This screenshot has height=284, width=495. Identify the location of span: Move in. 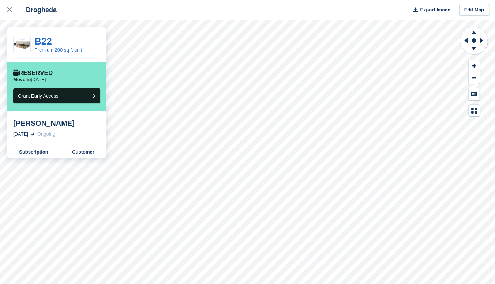
(22, 79).